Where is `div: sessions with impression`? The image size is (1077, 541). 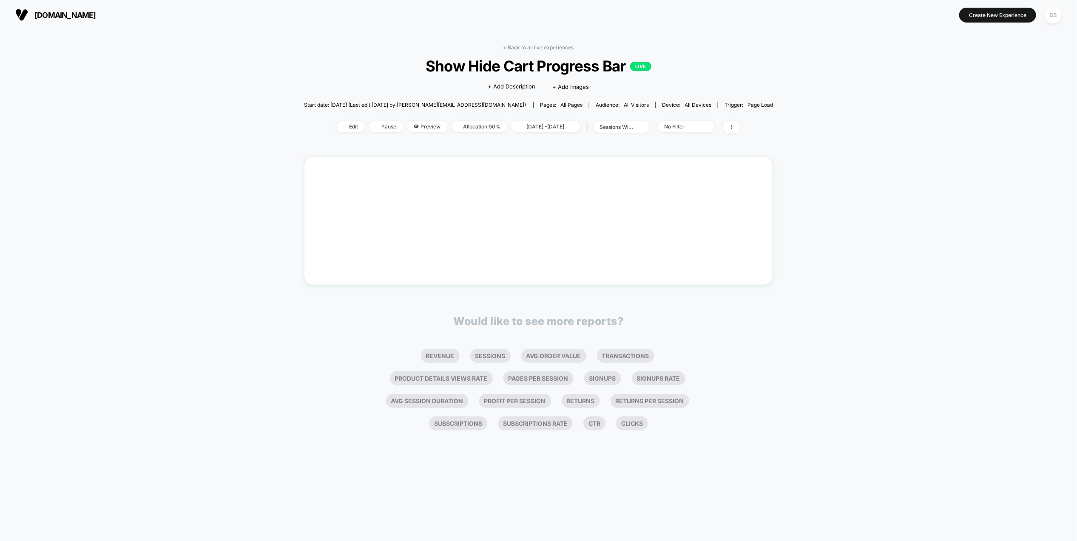
div: sessions with impression is located at coordinates (617, 127).